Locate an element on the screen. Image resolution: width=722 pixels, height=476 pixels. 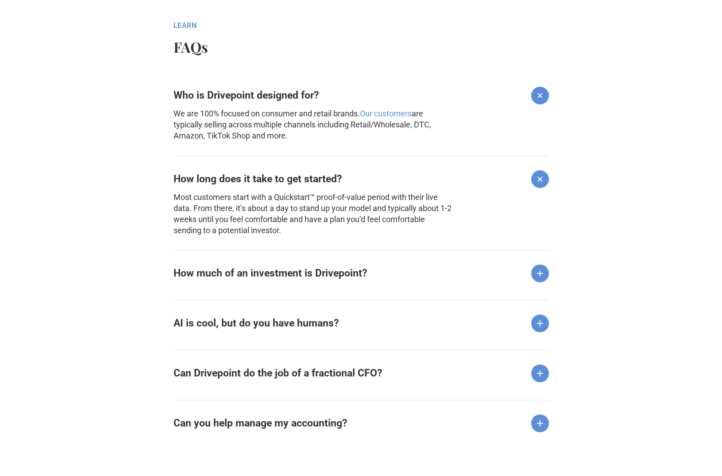
a: Our customers is located at coordinates (386, 113).